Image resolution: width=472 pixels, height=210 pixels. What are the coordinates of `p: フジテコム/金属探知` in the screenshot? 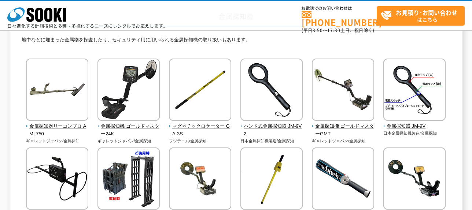 It's located at (200, 141).